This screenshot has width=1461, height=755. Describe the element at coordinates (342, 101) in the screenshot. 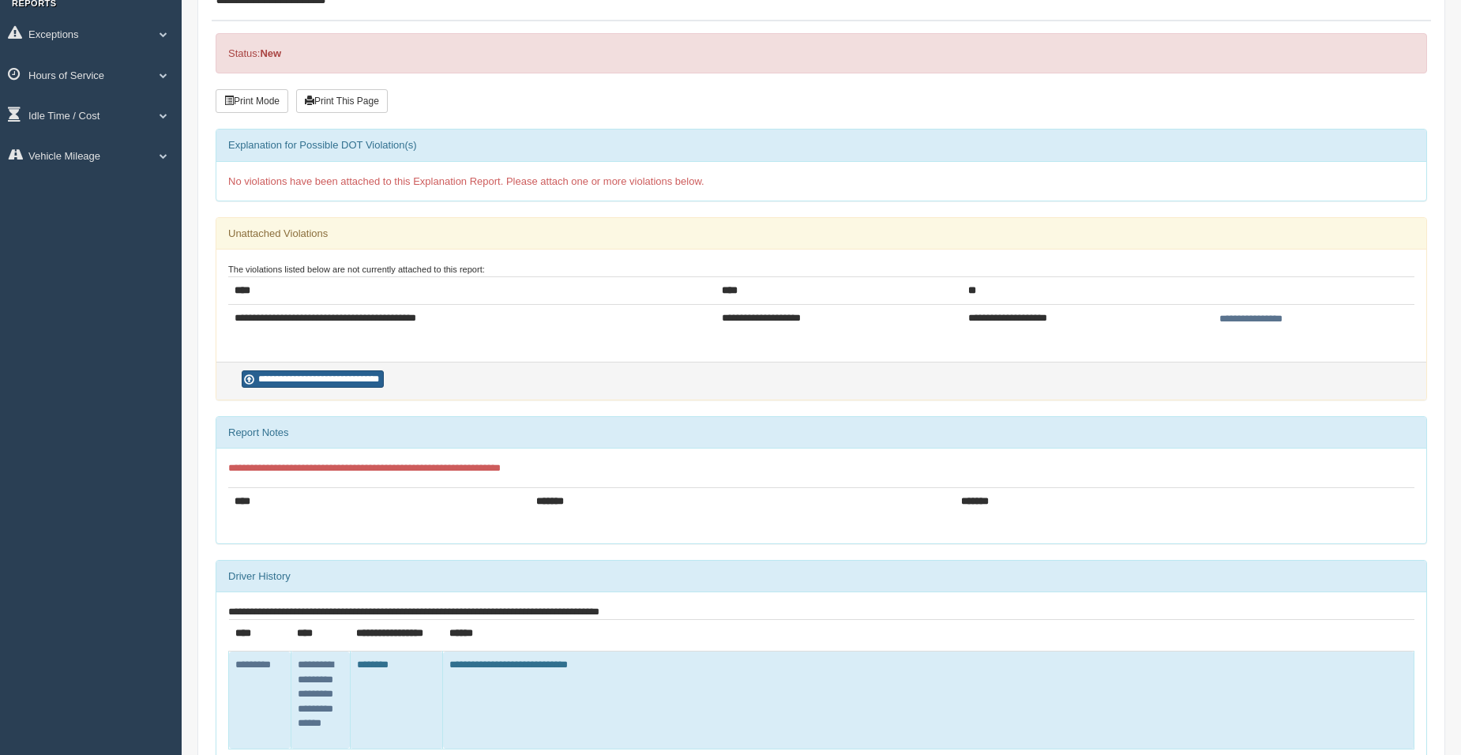

I see `button: Print This Page` at that location.